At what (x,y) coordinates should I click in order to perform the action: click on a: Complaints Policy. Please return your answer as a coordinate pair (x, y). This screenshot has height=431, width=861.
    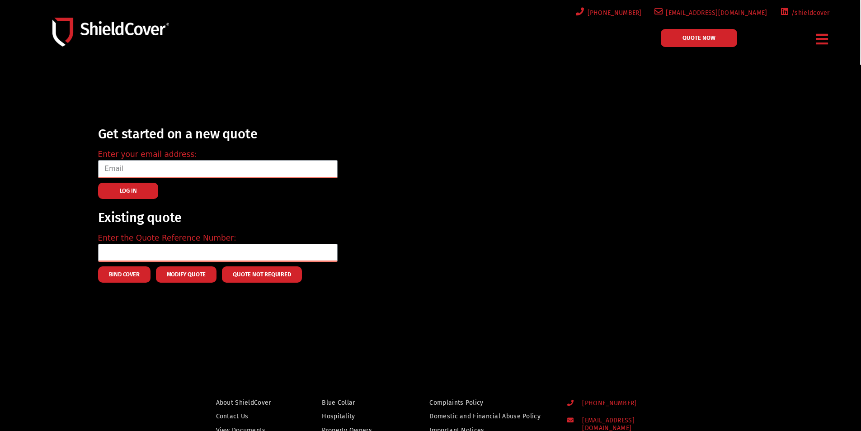
    Looking at the image, I should click on (489, 402).